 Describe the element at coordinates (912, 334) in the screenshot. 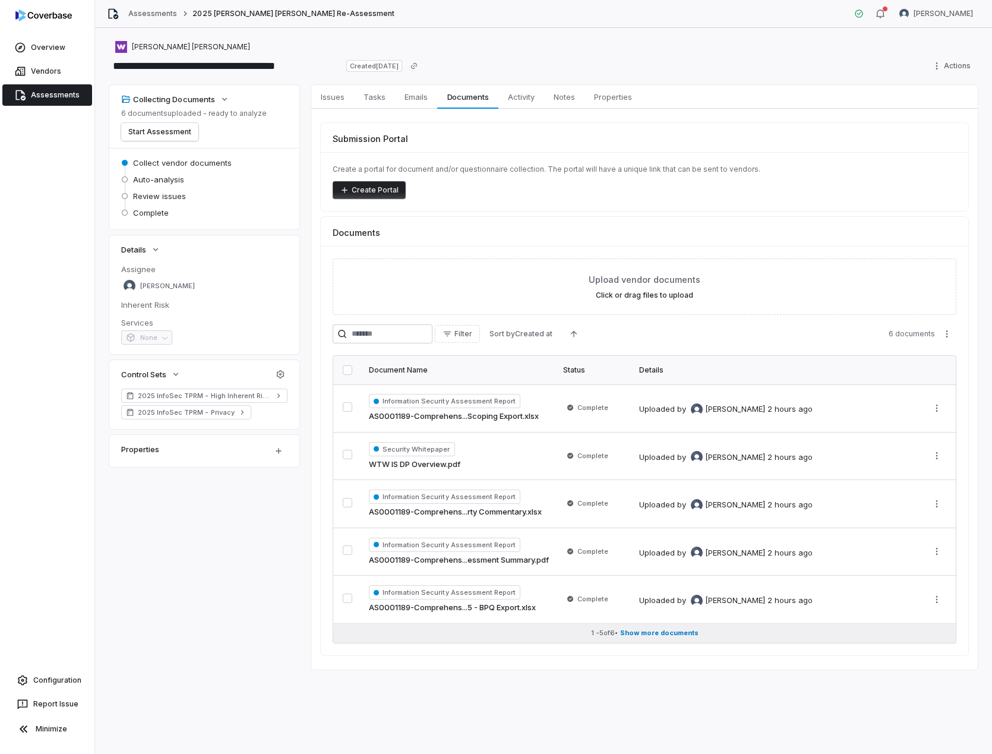

I see `span: 6 documents` at that location.